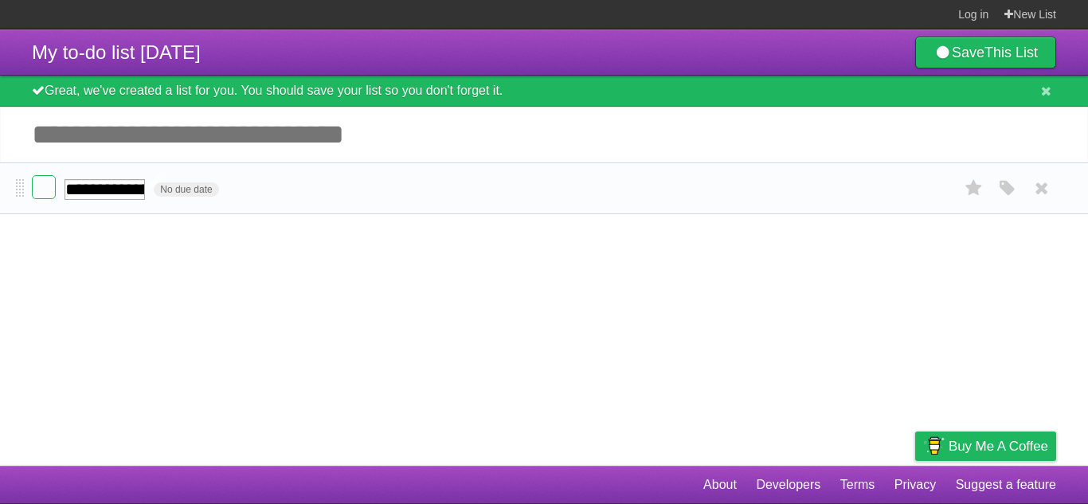  Describe the element at coordinates (186, 190) in the screenshot. I see `span: No due date` at that location.